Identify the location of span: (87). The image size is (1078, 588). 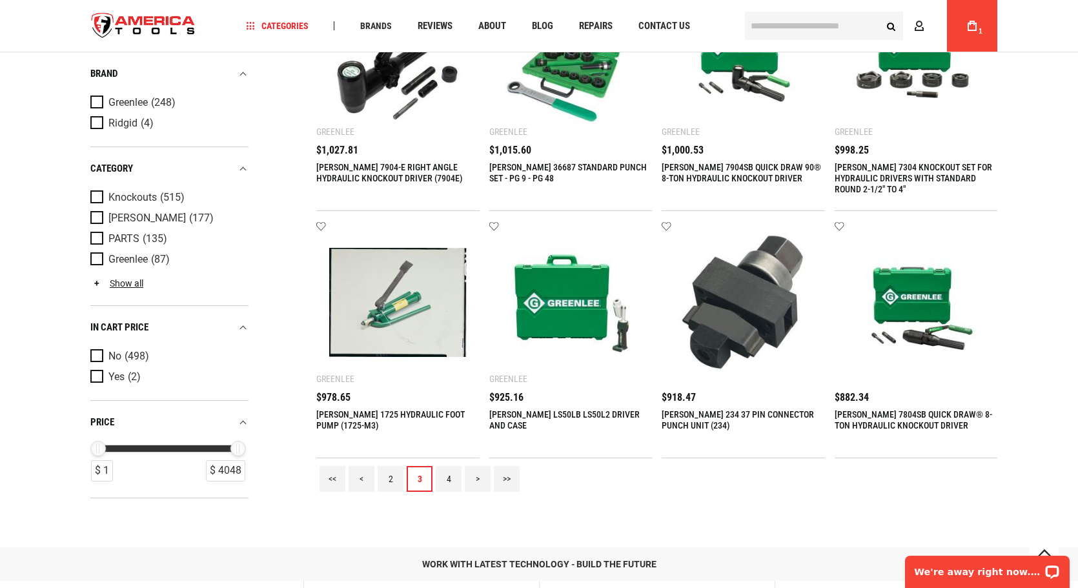
(160, 260).